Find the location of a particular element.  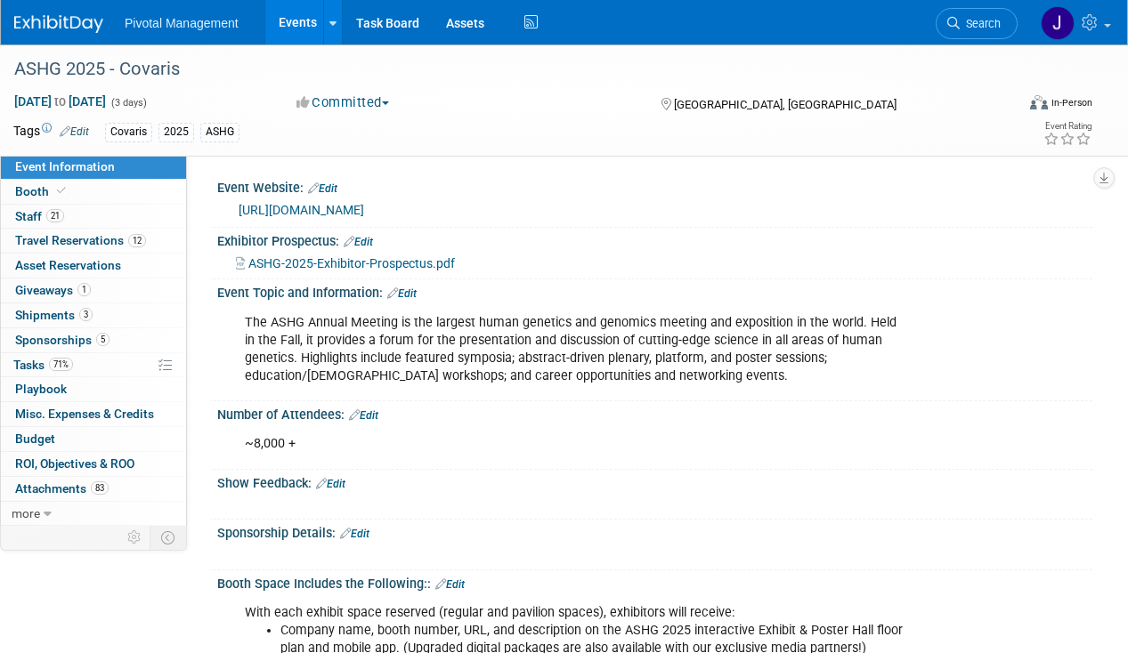

span: 1 is located at coordinates (84, 289).